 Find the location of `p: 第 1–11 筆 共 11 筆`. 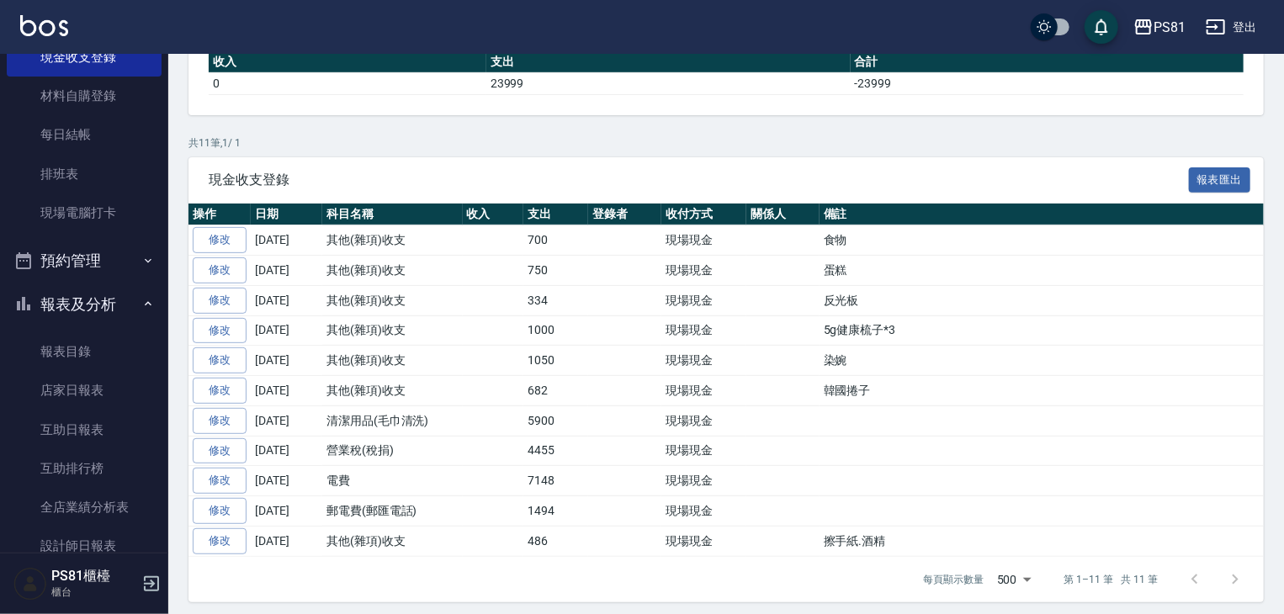

p: 第 1–11 筆 共 11 筆 is located at coordinates (1111, 580).